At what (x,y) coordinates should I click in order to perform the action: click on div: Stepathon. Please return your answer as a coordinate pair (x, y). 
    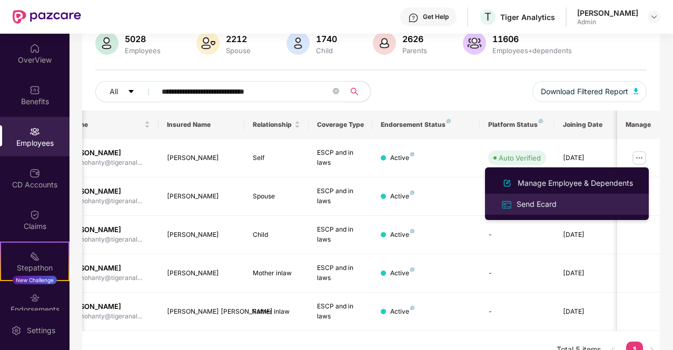
    Looking at the image, I should click on (35, 268).